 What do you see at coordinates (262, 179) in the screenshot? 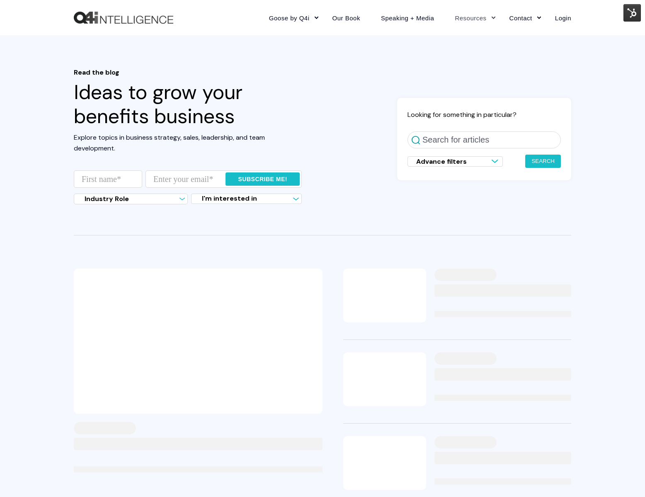
I see `input: Subscribe me!` at bounding box center [262, 179].